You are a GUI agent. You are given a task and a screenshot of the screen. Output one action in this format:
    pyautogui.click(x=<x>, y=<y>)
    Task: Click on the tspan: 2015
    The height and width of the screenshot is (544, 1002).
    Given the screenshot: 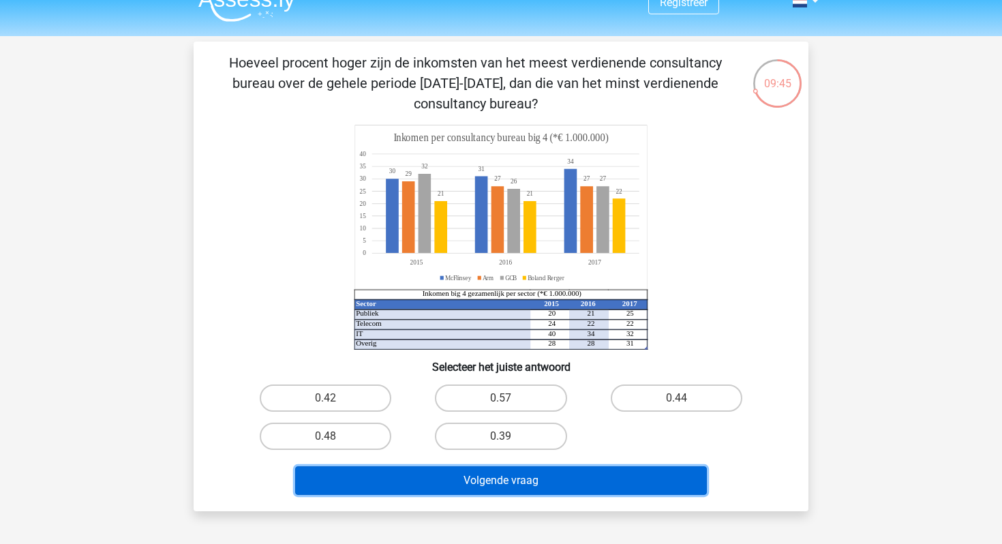 What is the action you would take?
    pyautogui.click(x=551, y=303)
    